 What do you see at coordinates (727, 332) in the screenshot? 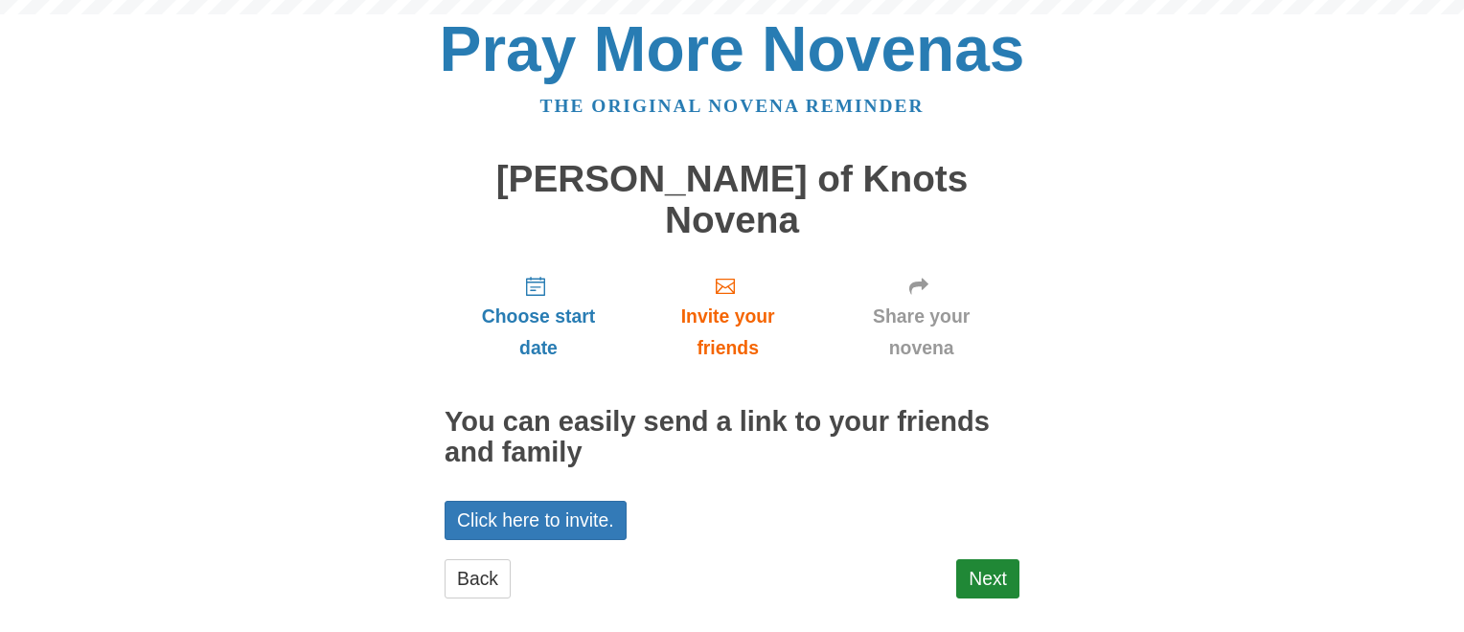
I see `span: Invite your friends` at bounding box center [727, 332].